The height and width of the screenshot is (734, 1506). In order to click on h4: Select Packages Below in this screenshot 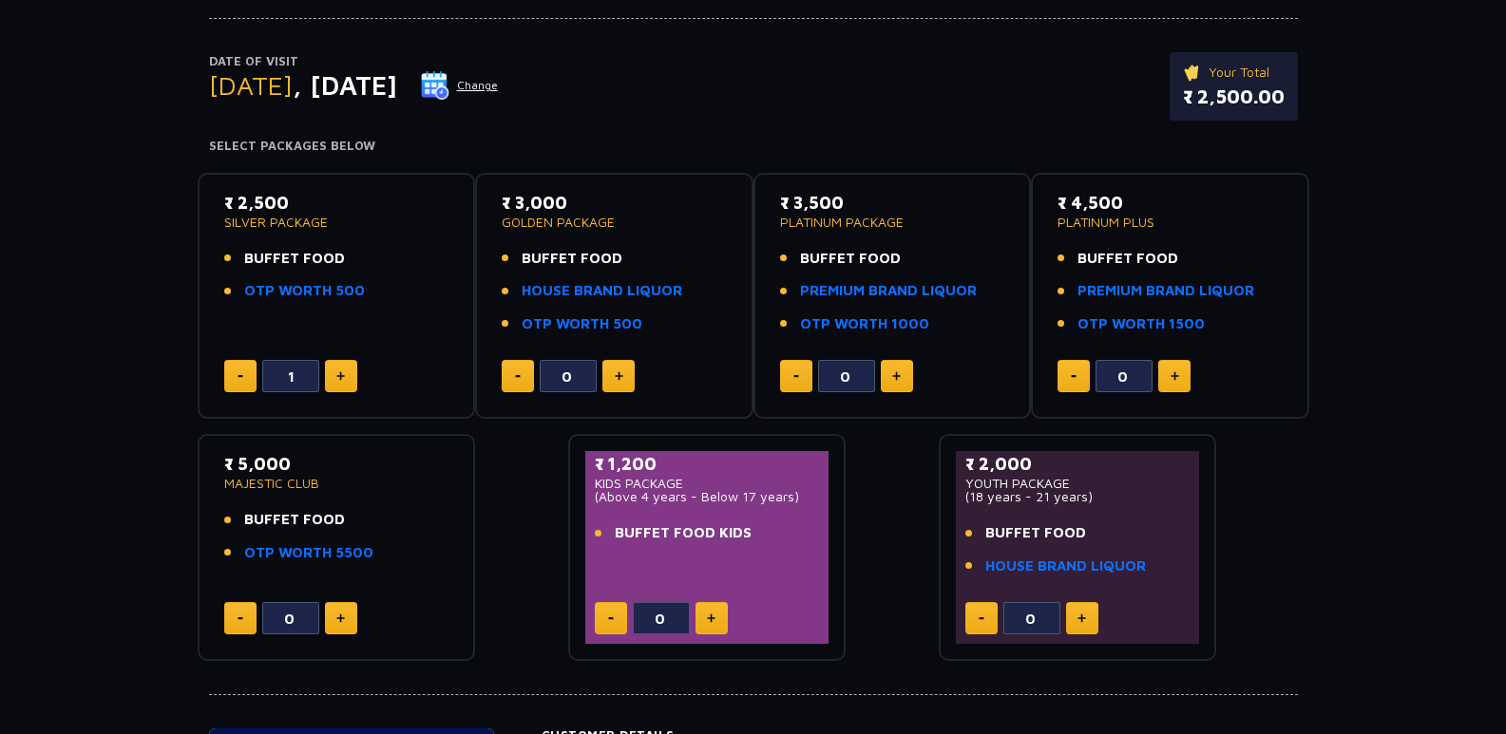, I will do `click(753, 146)`.